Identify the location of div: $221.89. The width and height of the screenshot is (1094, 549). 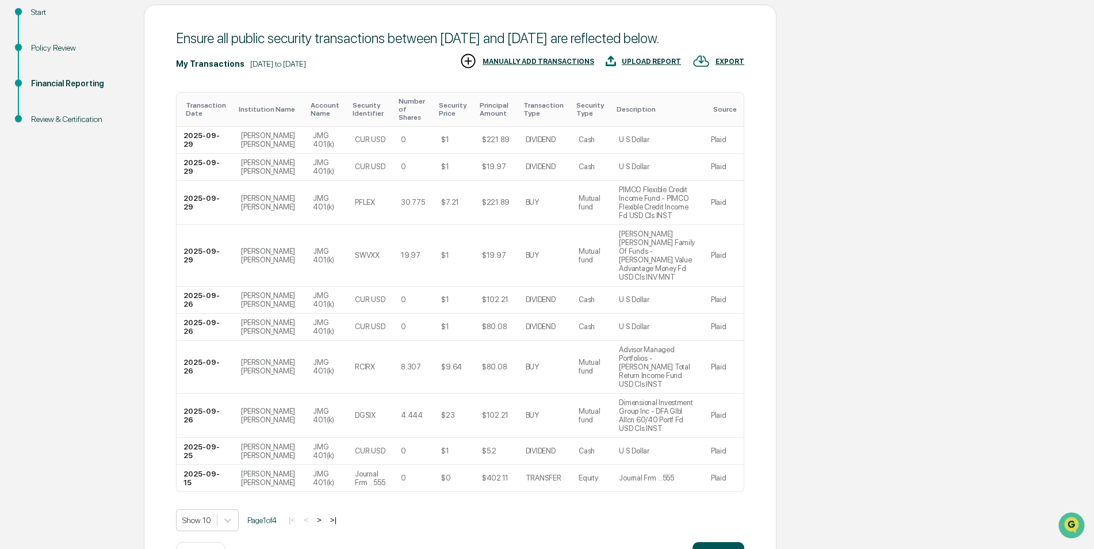
(496, 202).